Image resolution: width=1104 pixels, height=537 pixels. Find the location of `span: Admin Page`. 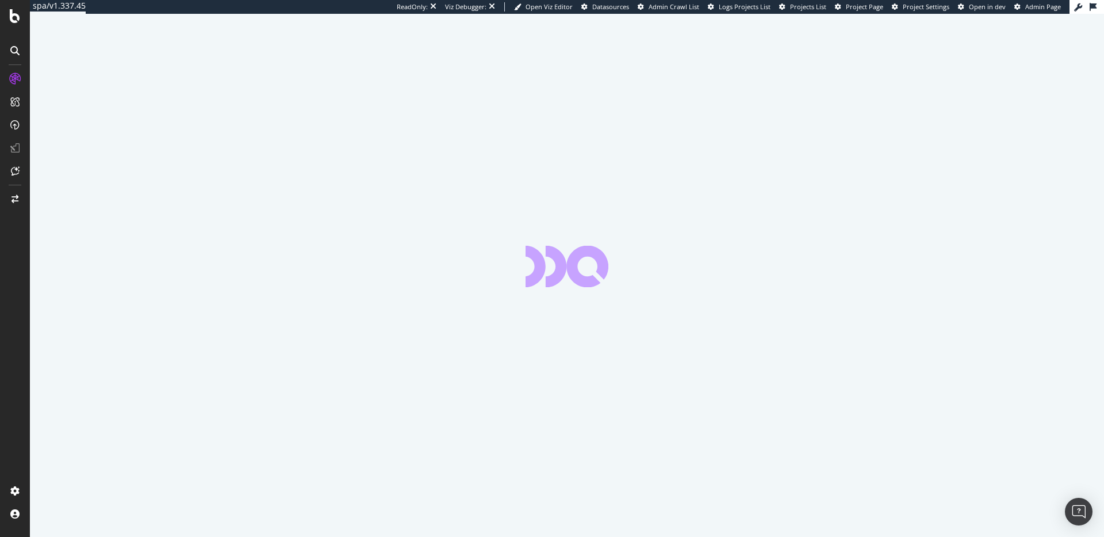

span: Admin Page is located at coordinates (1043, 6).